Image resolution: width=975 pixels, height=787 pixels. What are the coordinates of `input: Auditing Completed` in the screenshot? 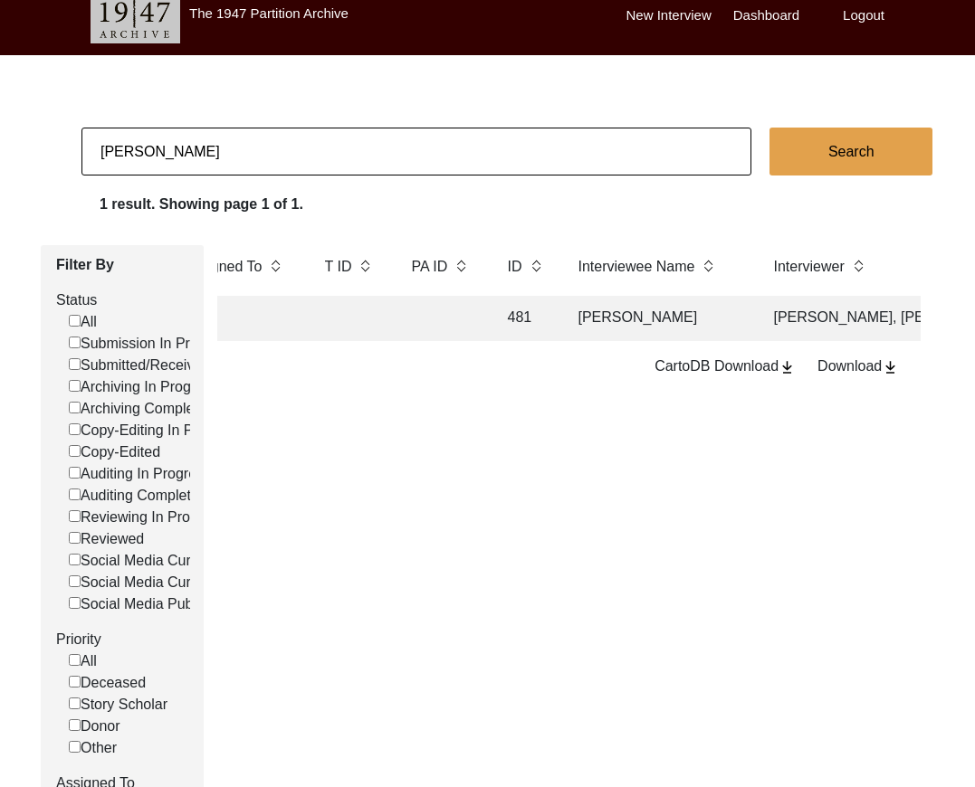 It's located at (74, 494).